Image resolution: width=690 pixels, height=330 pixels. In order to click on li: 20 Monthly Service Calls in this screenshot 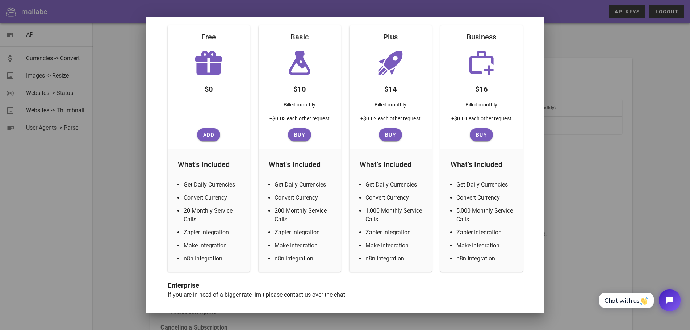, I will do `click(213, 215)`.